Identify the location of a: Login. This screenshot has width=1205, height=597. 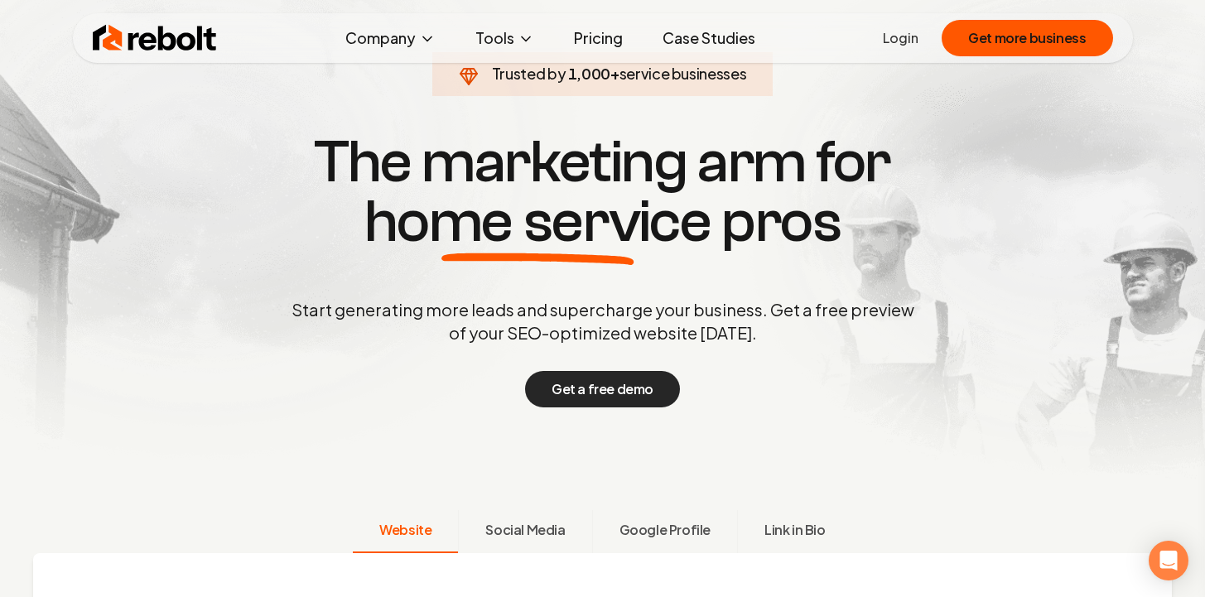
(900, 38).